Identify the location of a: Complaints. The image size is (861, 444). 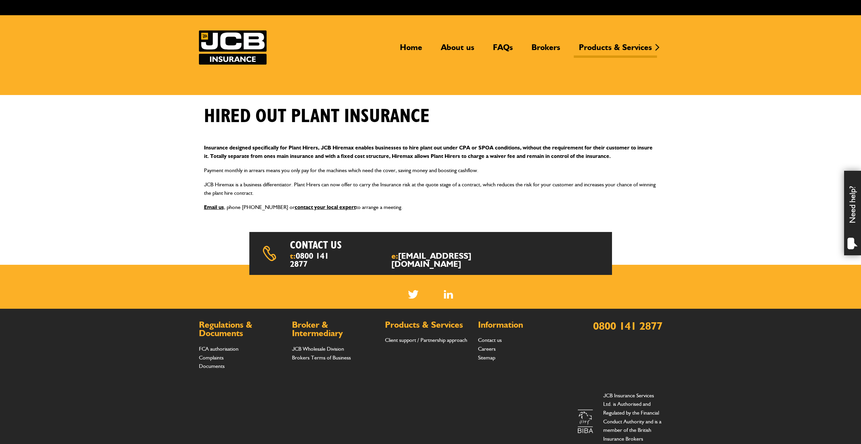
(211, 358).